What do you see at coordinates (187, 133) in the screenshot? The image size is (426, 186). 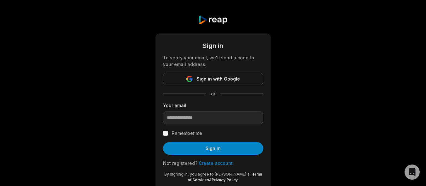 I see `label: Remember me` at bounding box center [187, 133].